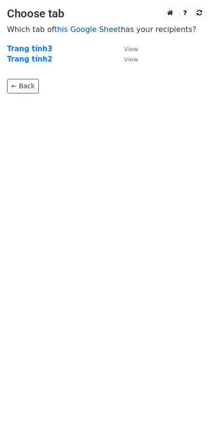  What do you see at coordinates (88, 29) in the screenshot?
I see `a: this Google Sheet` at bounding box center [88, 29].